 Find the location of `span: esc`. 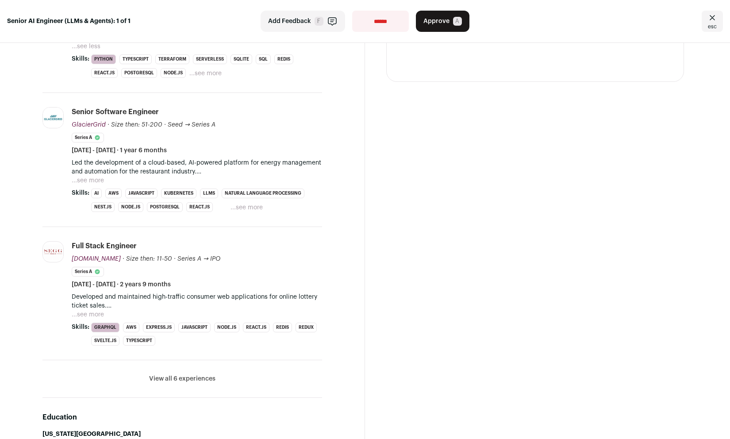

span: esc is located at coordinates (712, 27).